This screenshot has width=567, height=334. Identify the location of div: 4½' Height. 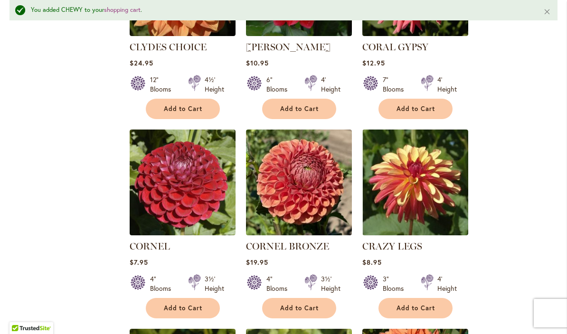
(214, 85).